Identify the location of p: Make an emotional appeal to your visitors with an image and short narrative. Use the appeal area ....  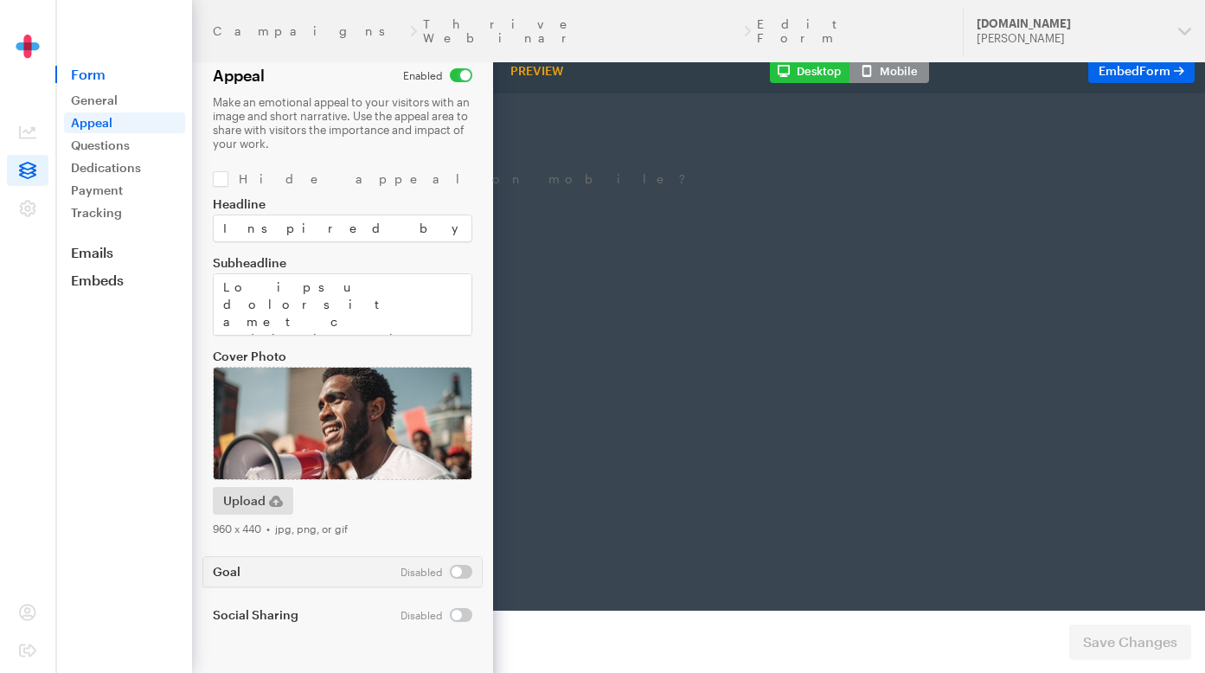
(342, 123).